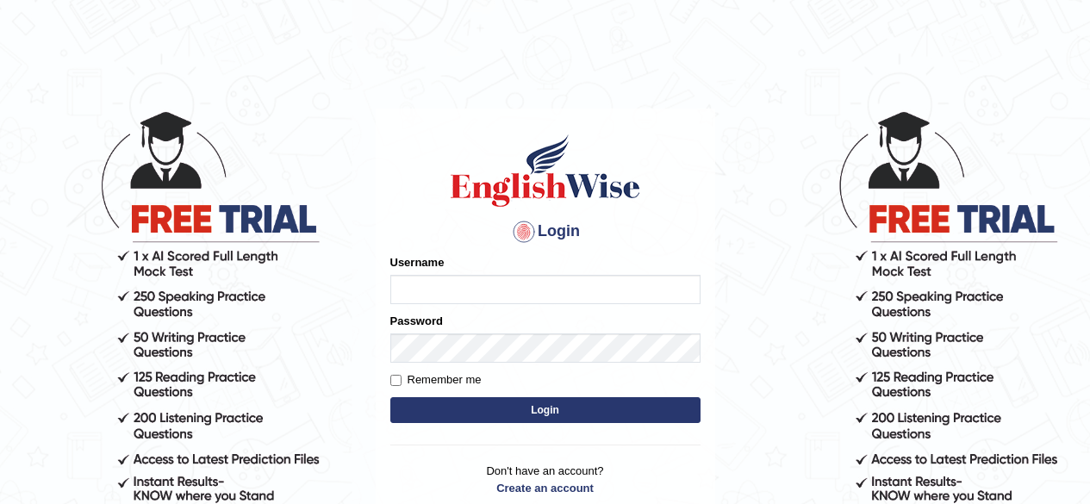 Image resolution: width=1090 pixels, height=504 pixels. What do you see at coordinates (546, 488) in the screenshot?
I see `a: Create an account` at bounding box center [546, 488].